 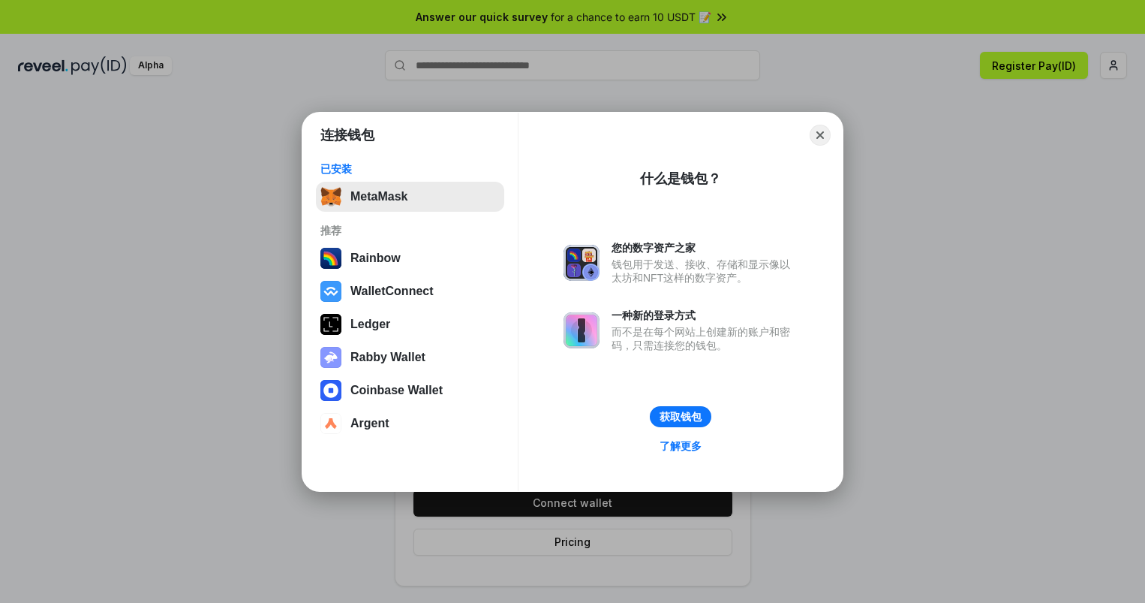 I want to click on h1: 连接钱包, so click(x=348, y=135).